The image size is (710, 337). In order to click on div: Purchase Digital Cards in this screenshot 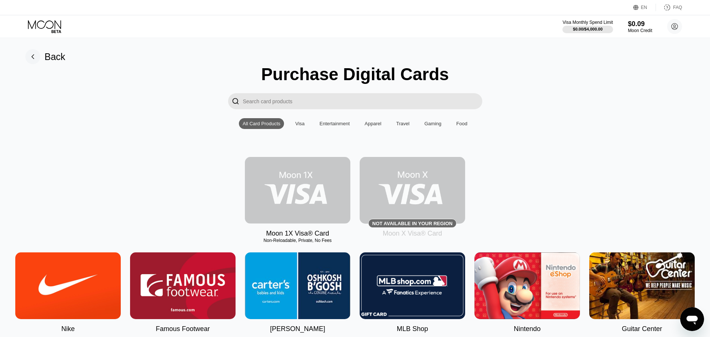, I will do `click(355, 74)`.